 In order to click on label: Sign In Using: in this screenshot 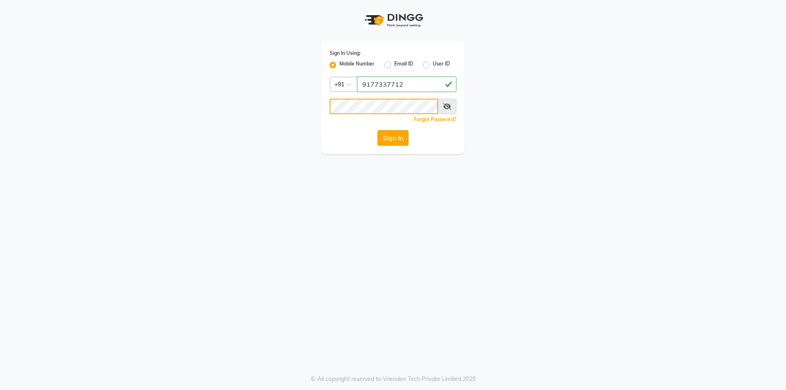, I will do `click(345, 53)`.